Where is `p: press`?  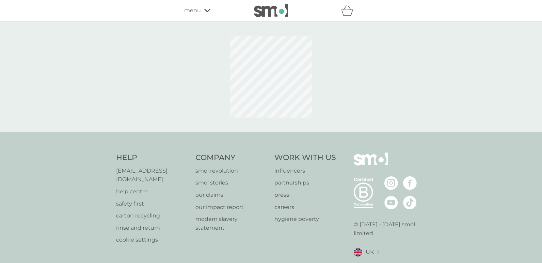 p: press is located at coordinates (305, 195).